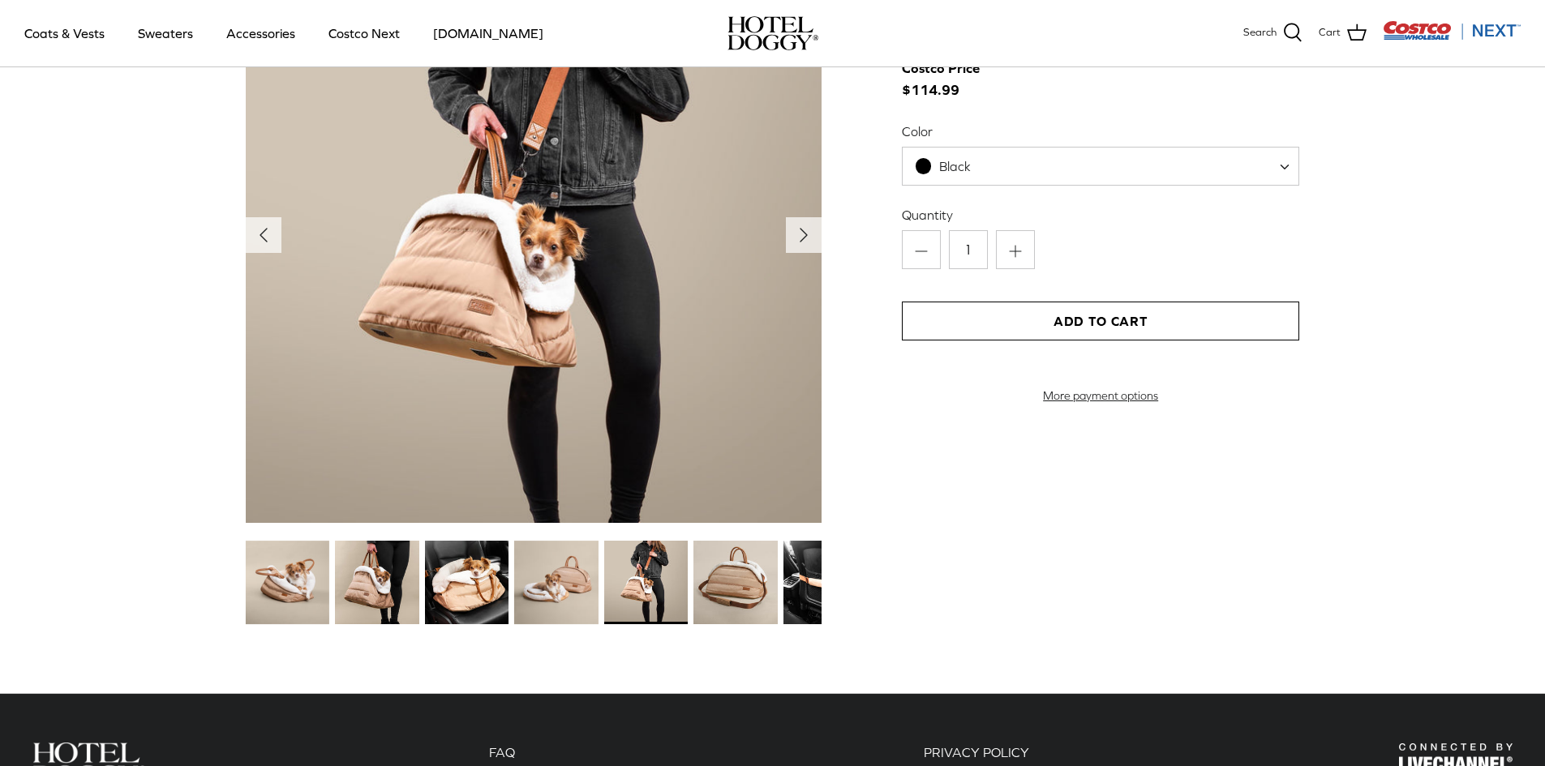 The width and height of the screenshot is (1545, 766). Describe the element at coordinates (1452, 30) in the screenshot. I see `img: Costco Next` at that location.